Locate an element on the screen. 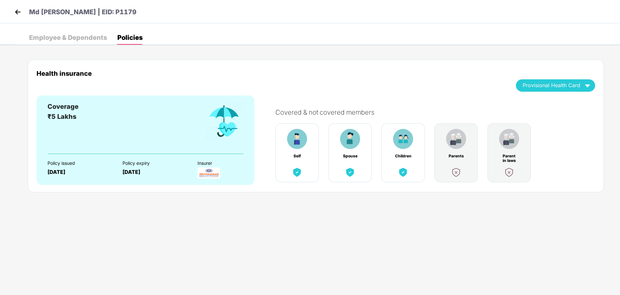  div: Policy expiry is located at coordinates (154, 163).